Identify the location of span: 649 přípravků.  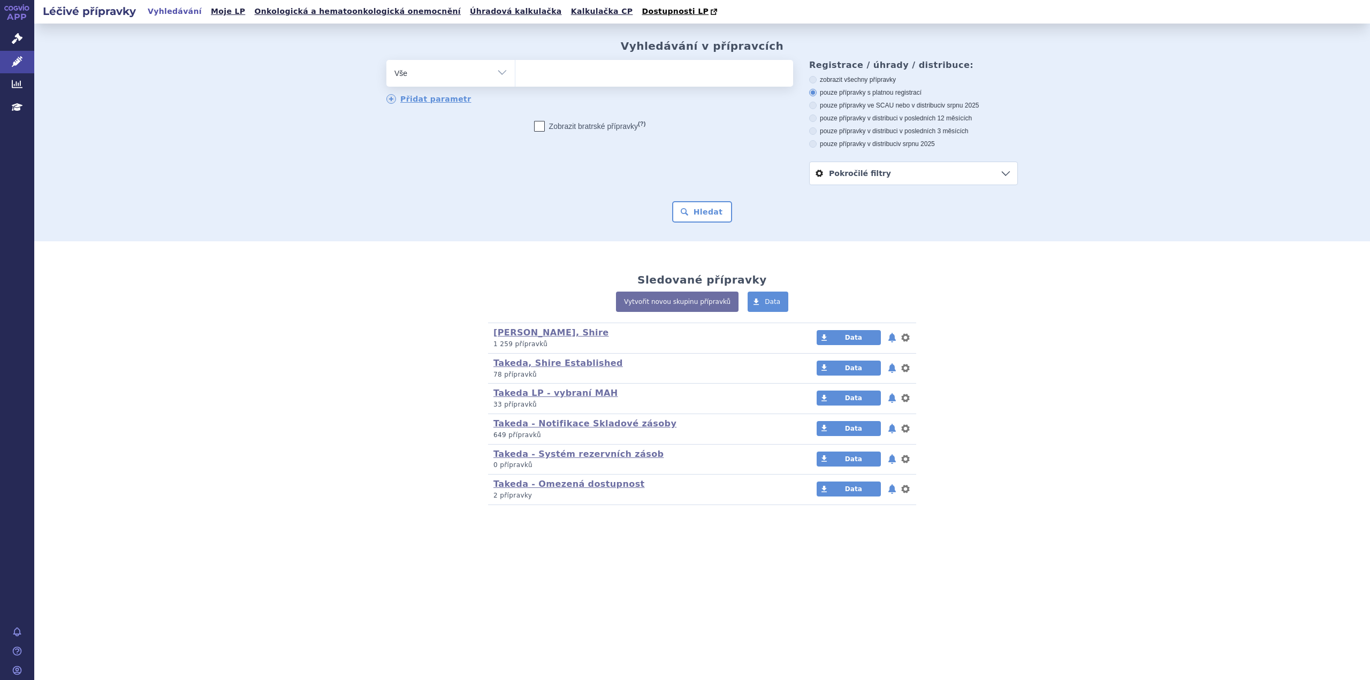
(517, 435).